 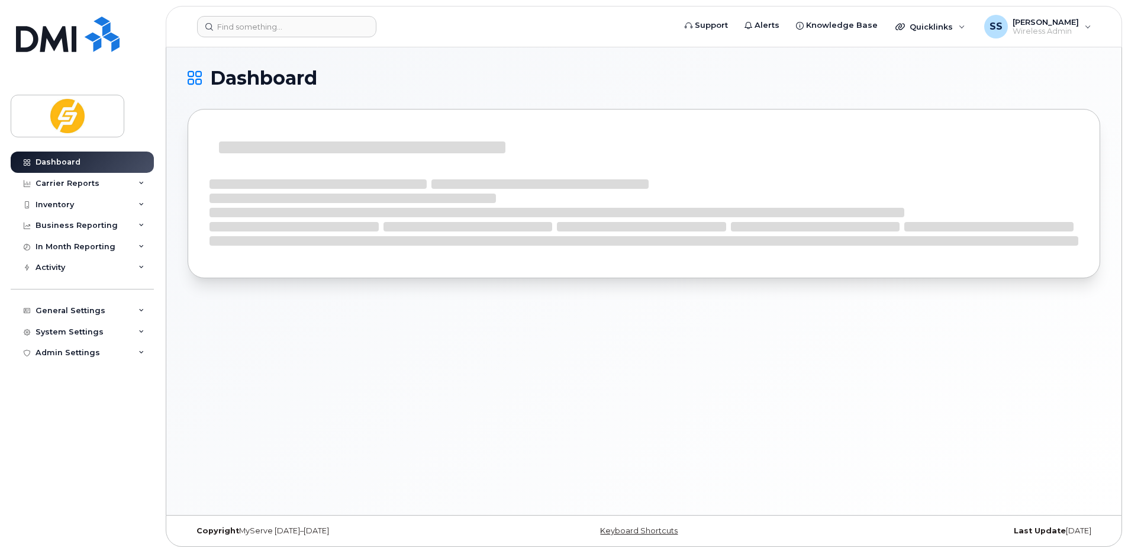 I want to click on a: Keyboard Shortcuts, so click(x=639, y=530).